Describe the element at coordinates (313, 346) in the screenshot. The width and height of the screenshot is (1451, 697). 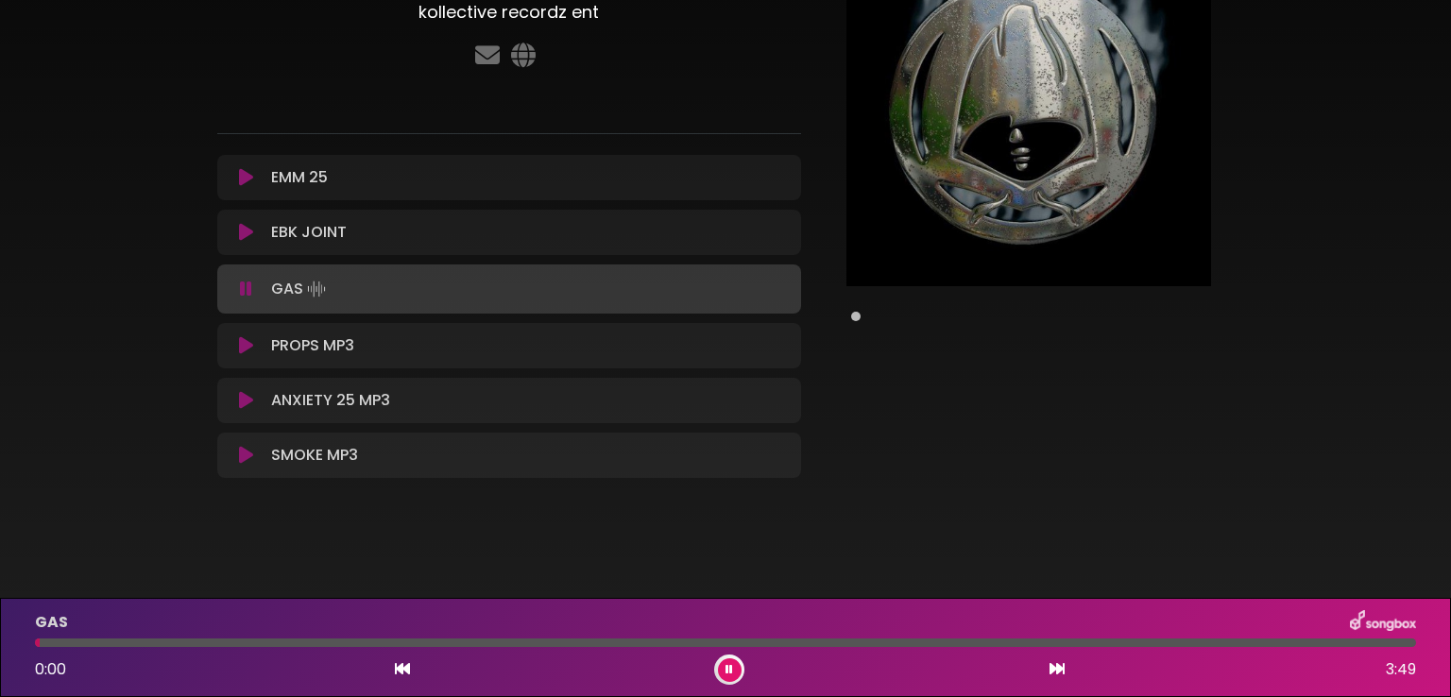
I see `p: PROPS MP3` at that location.